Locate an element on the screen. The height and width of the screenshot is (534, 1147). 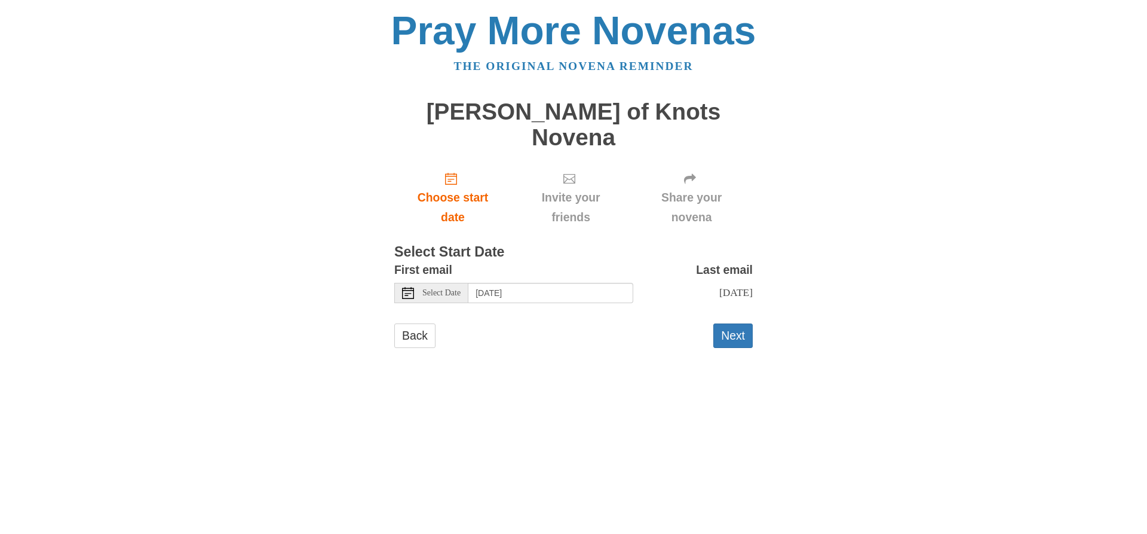
a: Choose start date is located at coordinates (453, 197).